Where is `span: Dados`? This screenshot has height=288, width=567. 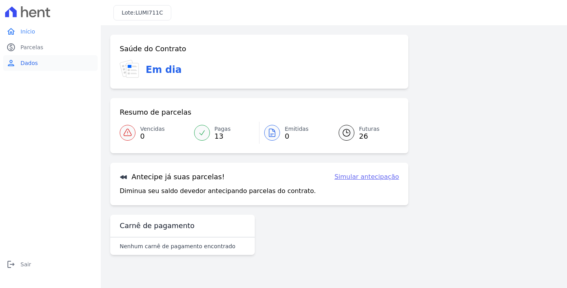
span: Dados is located at coordinates (29, 63).